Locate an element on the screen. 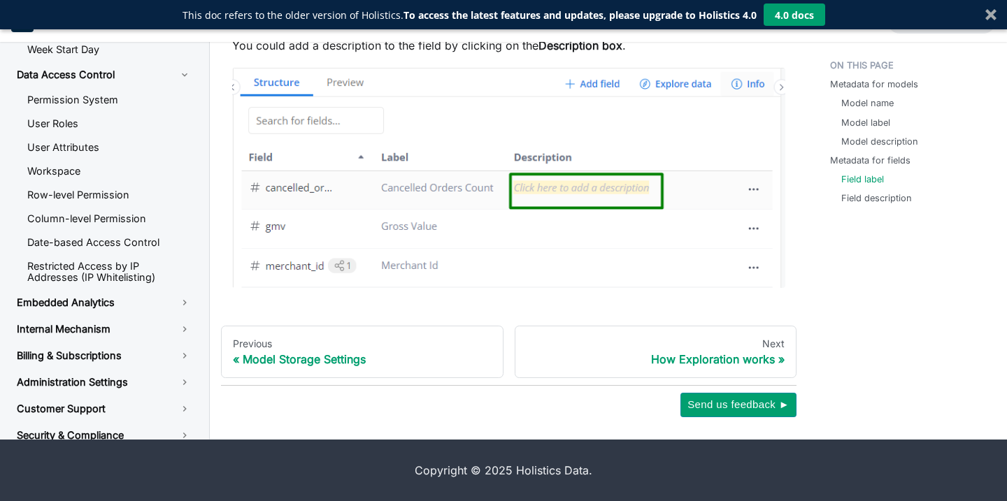 This screenshot has height=501, width=1007. a: Model label is located at coordinates (866, 122).